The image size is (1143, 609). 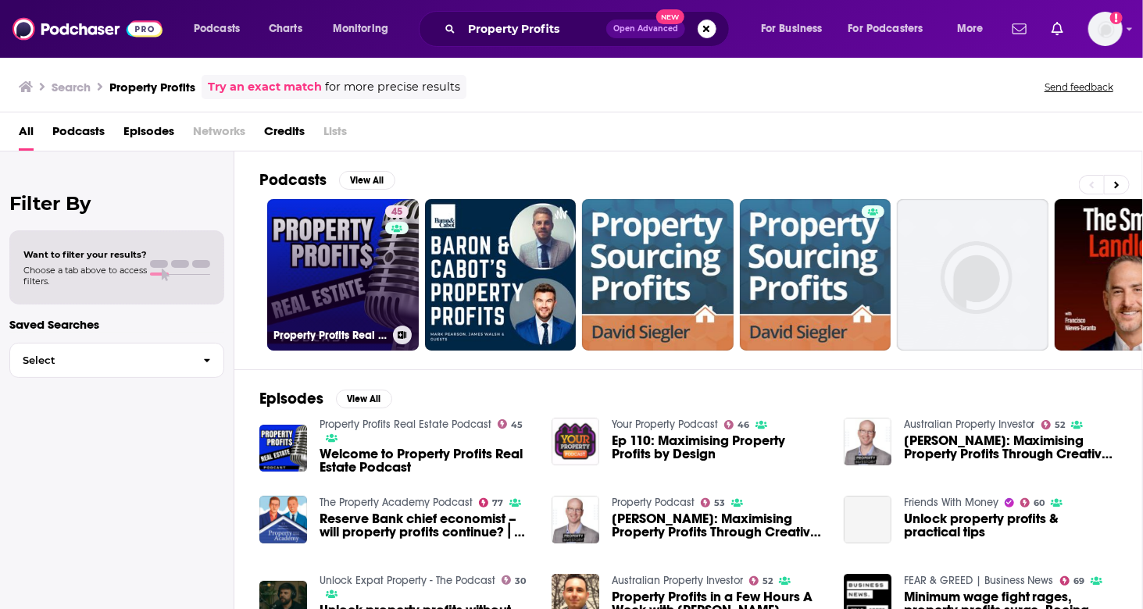 I want to click on span: 46, so click(x=743, y=425).